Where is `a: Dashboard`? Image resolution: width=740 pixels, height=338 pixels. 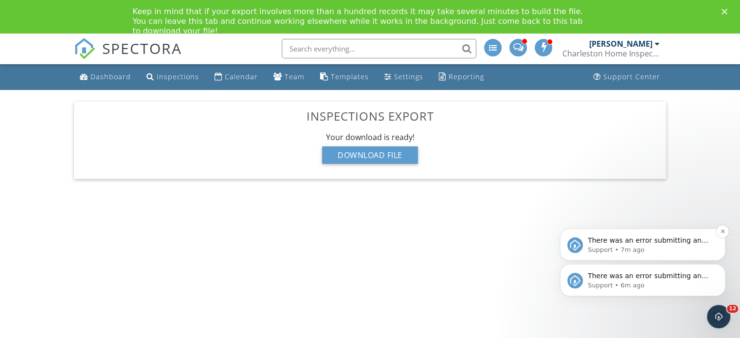
a: Dashboard is located at coordinates (105, 77).